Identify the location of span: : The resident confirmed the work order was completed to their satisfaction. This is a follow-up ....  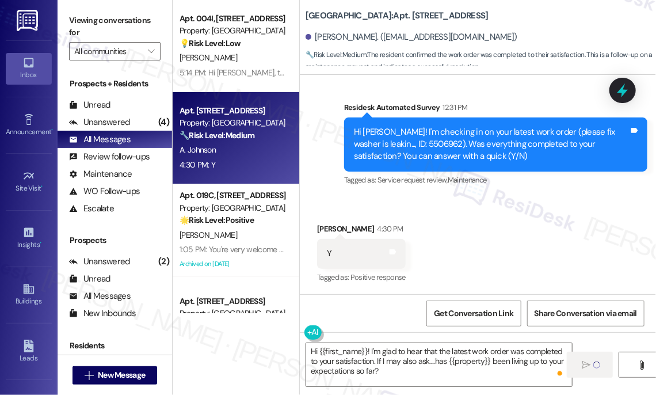
(481, 61).